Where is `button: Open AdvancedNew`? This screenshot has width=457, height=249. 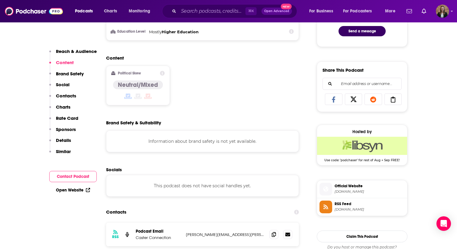 button: Open AdvancedNew is located at coordinates (277, 11).